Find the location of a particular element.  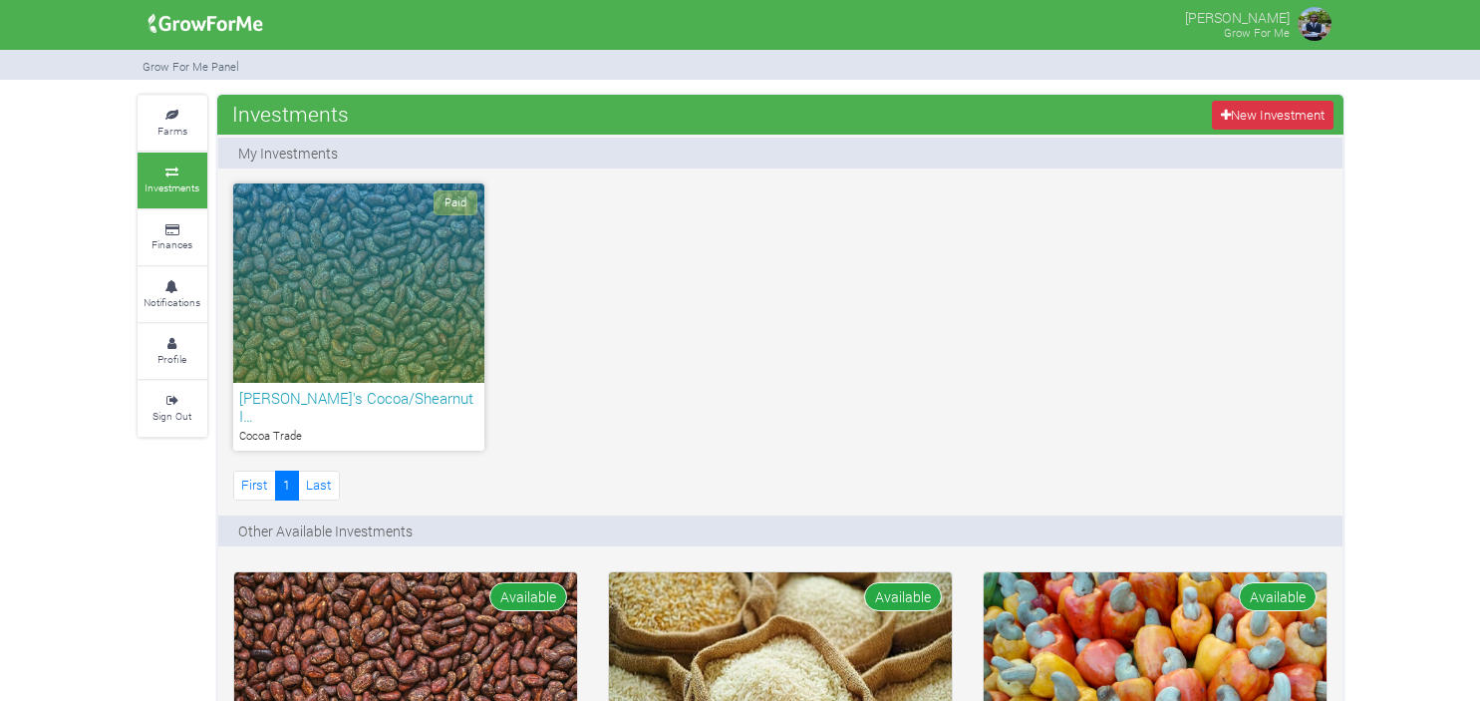

nav: Page Navigation is located at coordinates (286, 484).